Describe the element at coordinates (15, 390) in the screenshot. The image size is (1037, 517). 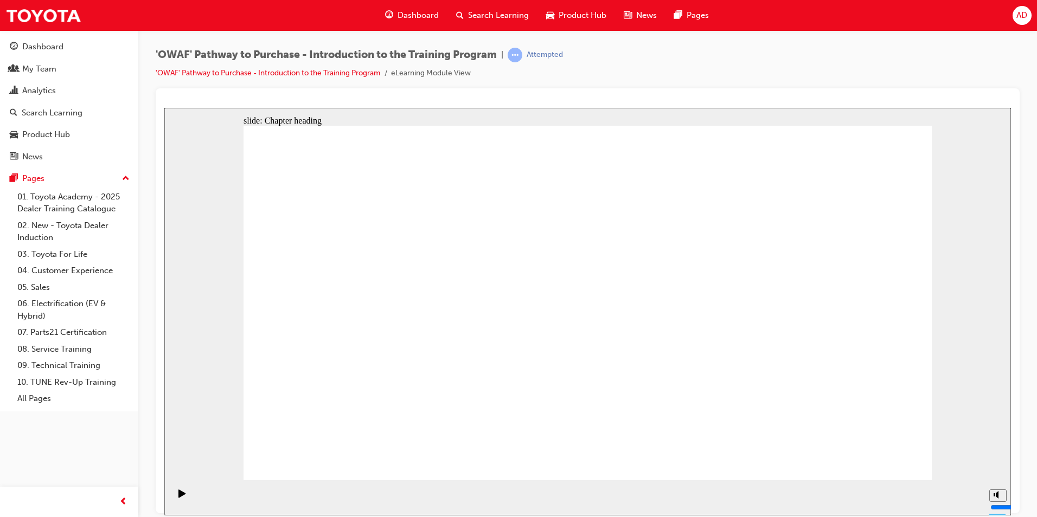
I see `div: playback controls` at that location.